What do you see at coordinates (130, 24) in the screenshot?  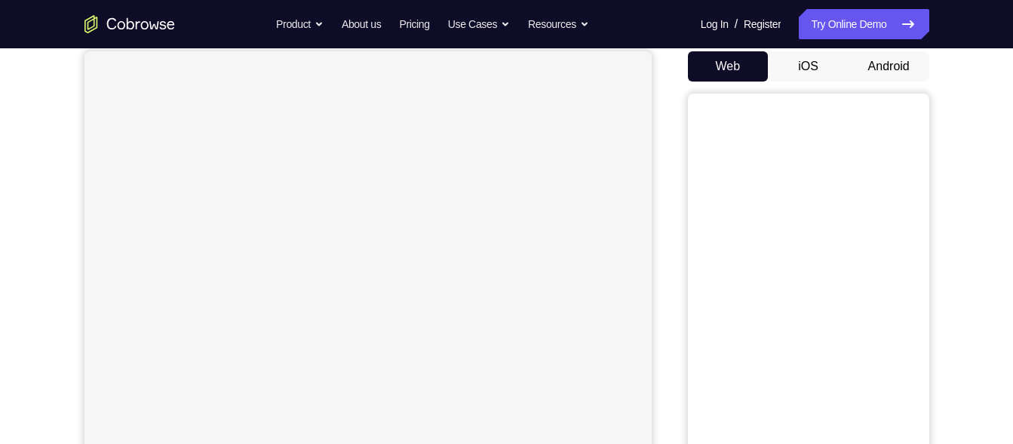 I see `a: Go to the home page` at bounding box center [130, 24].